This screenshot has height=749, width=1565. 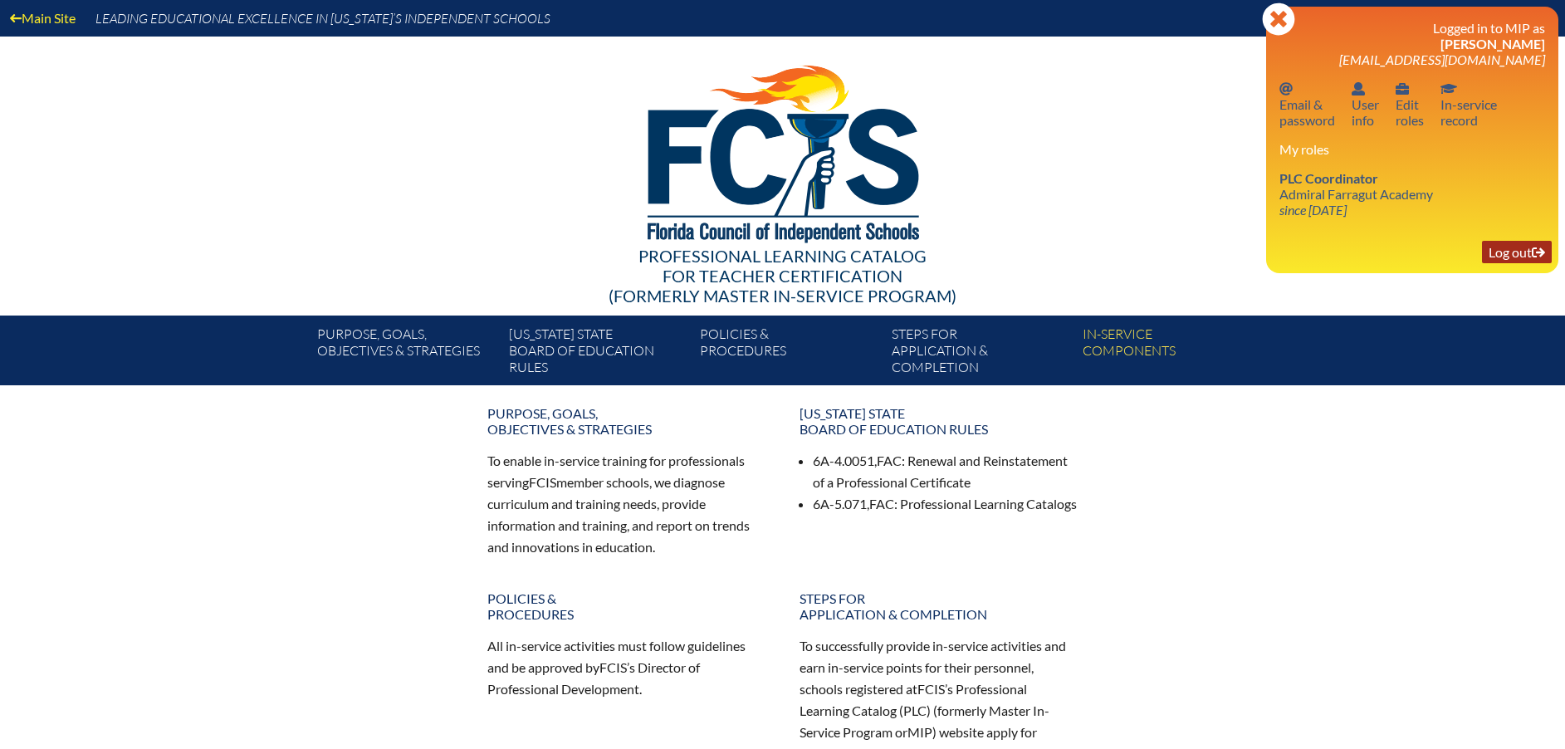 What do you see at coordinates (1517, 252) in the screenshot?
I see `a: Log outLog out` at bounding box center [1517, 252].